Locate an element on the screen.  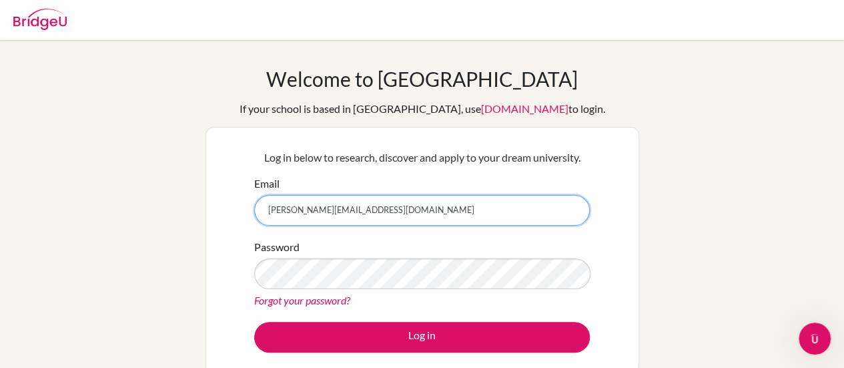
label: Password is located at coordinates (277, 247).